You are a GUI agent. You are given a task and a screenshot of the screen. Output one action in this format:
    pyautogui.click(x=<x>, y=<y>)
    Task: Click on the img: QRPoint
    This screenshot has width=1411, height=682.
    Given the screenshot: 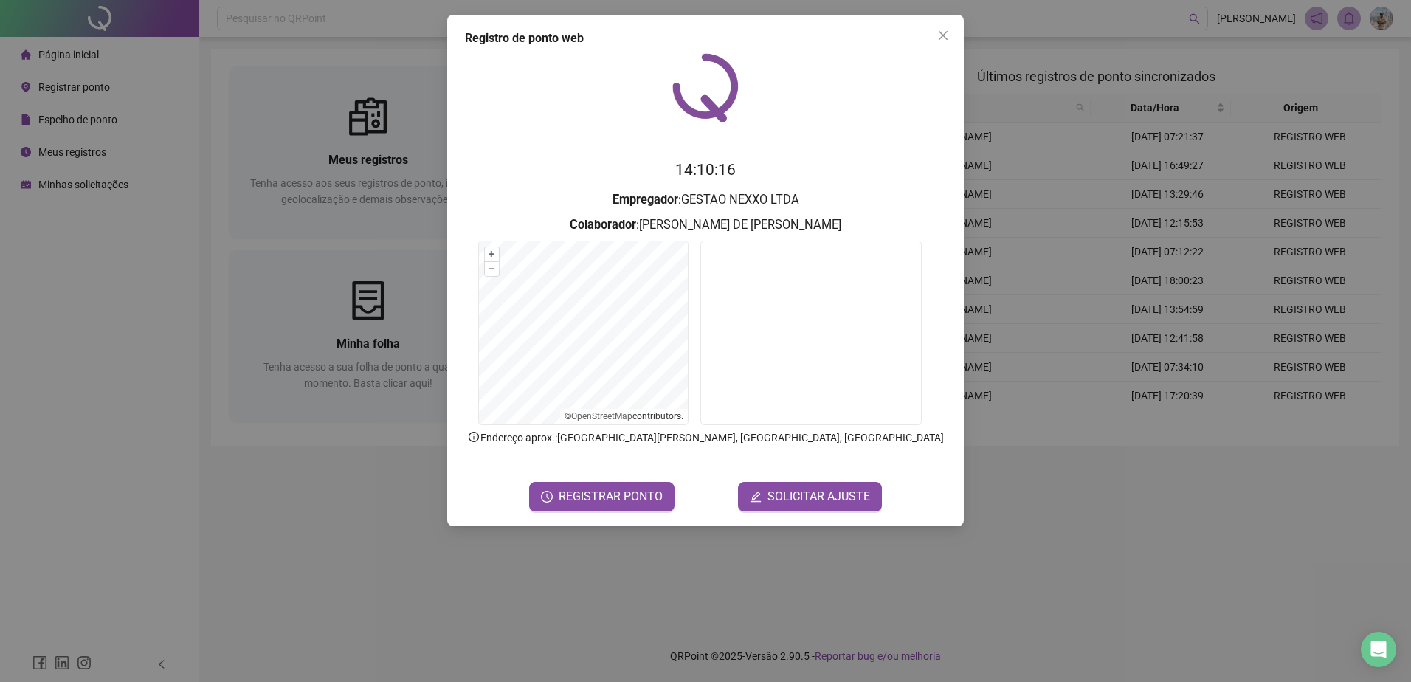 What is the action you would take?
    pyautogui.click(x=705, y=87)
    